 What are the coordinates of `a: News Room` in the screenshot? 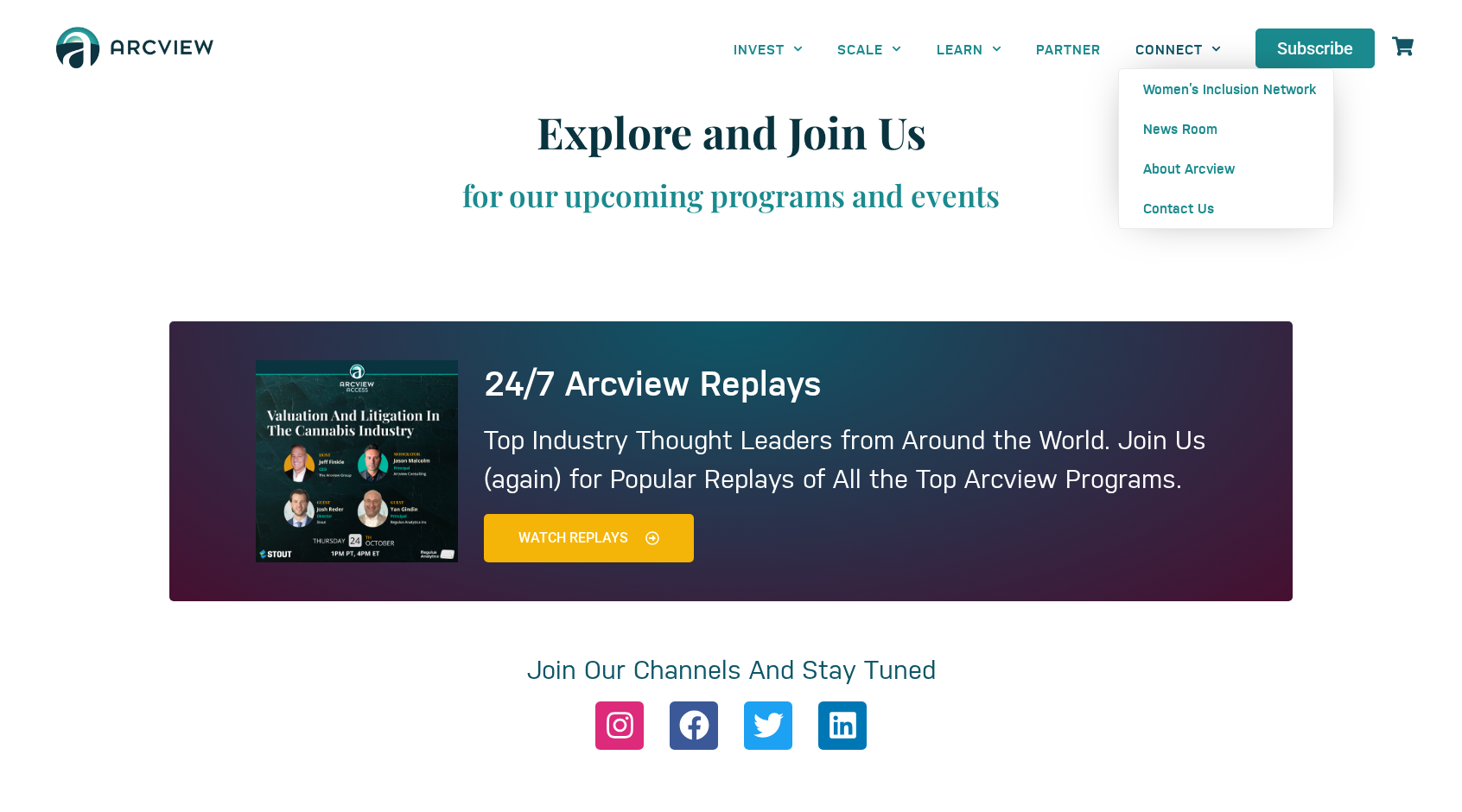 It's located at (1226, 129).